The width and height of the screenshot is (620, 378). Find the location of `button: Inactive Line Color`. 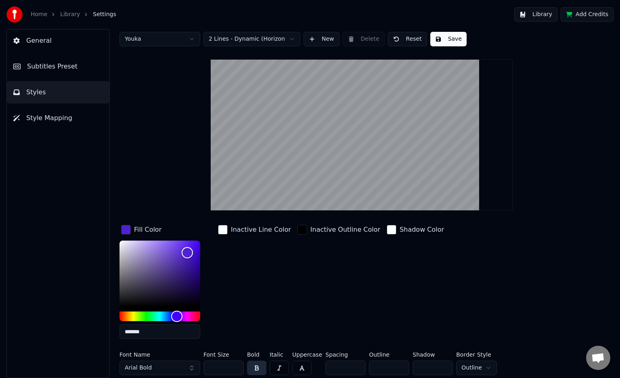

button: Inactive Line Color is located at coordinates (254, 230).